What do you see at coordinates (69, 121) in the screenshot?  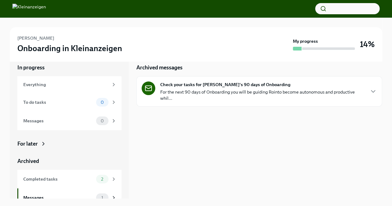 I see `a: Messages0` at bounding box center [69, 121].